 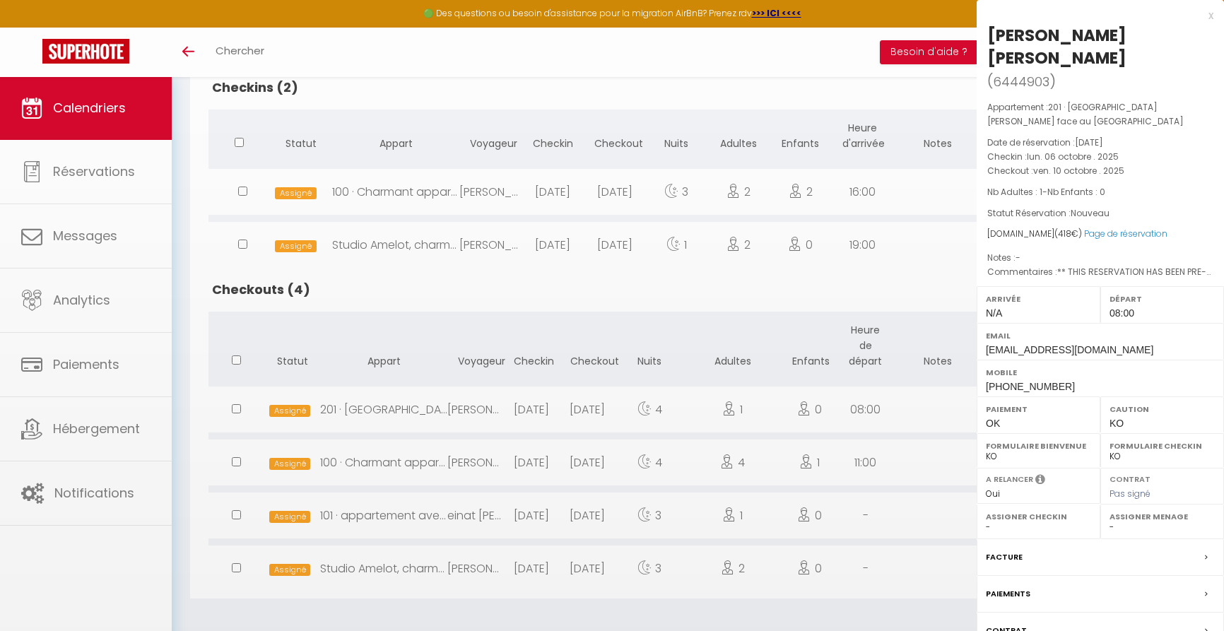 What do you see at coordinates (1117, 423) in the screenshot?
I see `span: KO` at bounding box center [1117, 423].